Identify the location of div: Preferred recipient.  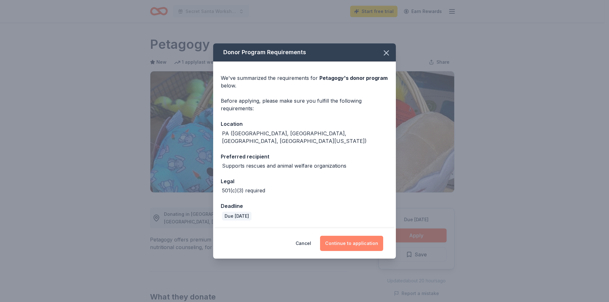
(305, 157).